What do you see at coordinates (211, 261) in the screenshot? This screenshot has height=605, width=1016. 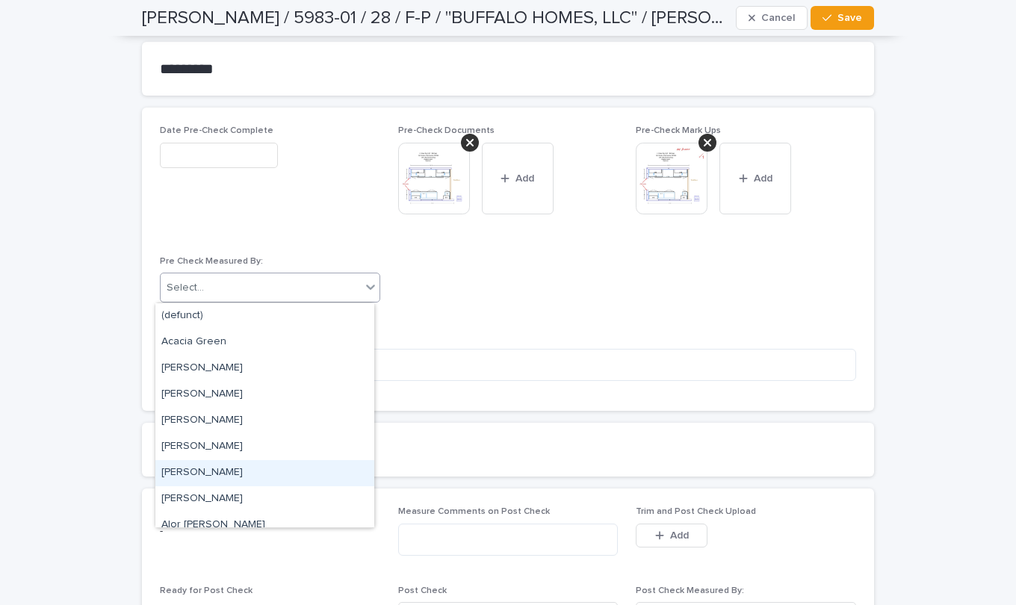 I see `span: Pre Check Measured By:` at bounding box center [211, 261].